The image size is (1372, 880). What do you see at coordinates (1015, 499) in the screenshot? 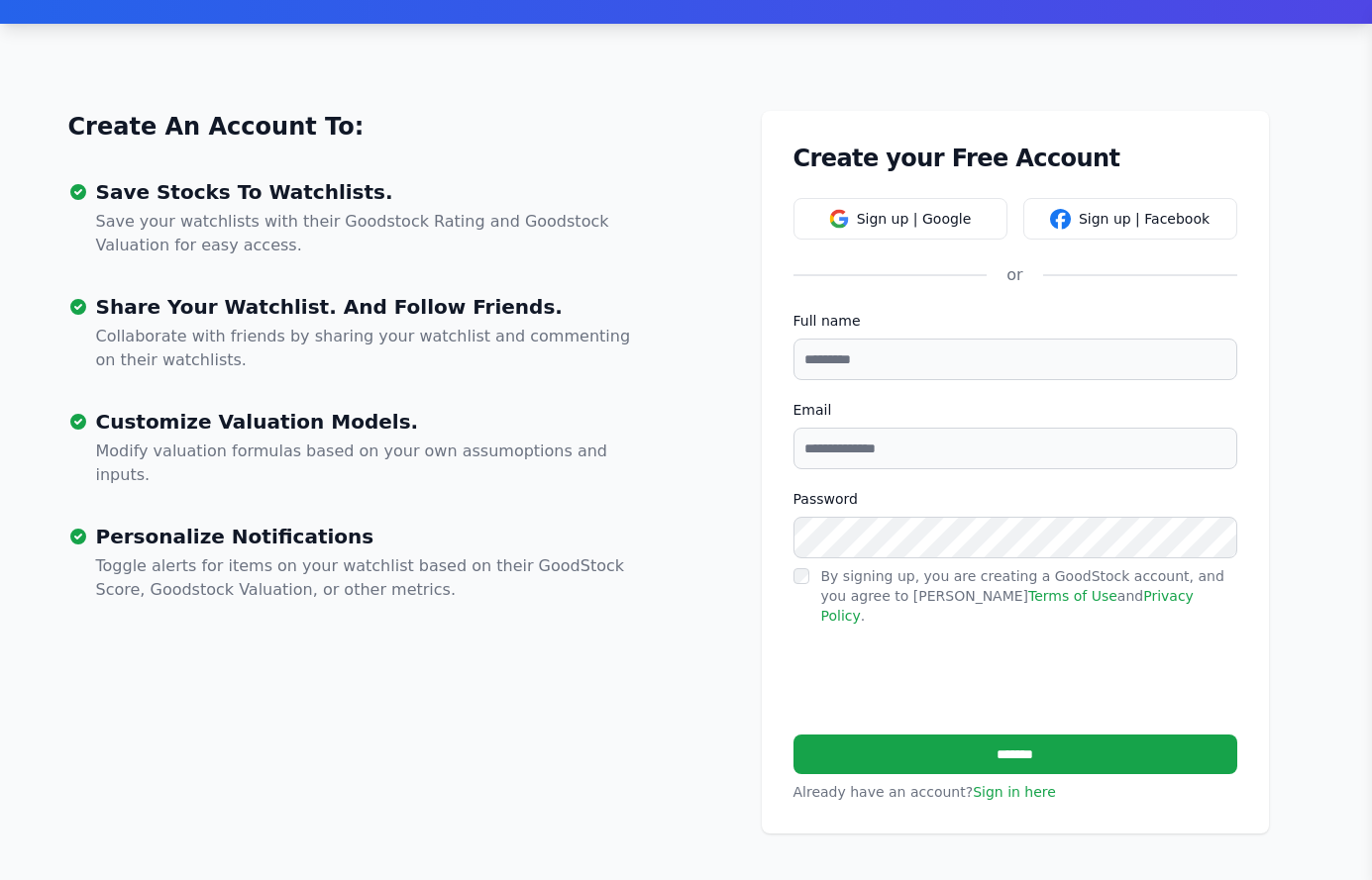
I see `label: Password` at bounding box center [1015, 499].